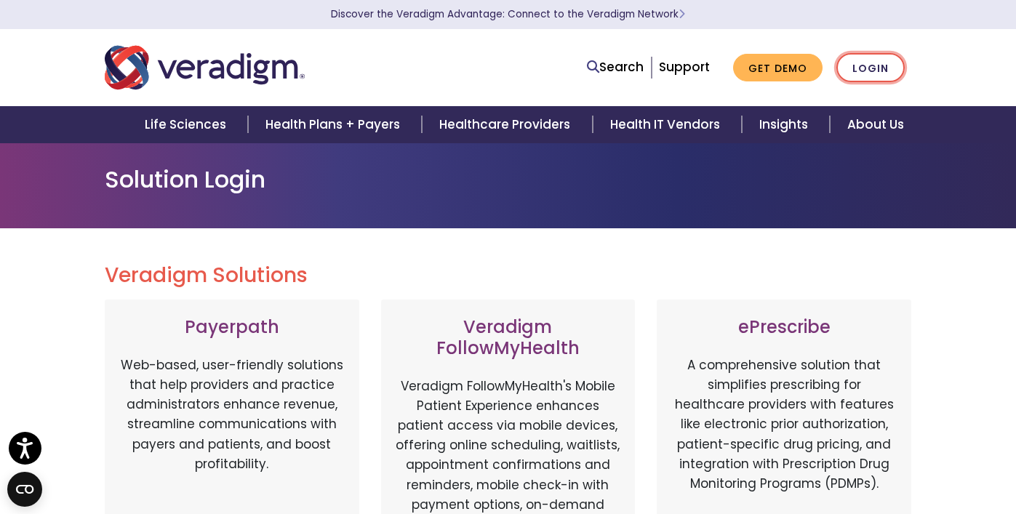  I want to click on img: Veradigm logo, so click(204, 68).